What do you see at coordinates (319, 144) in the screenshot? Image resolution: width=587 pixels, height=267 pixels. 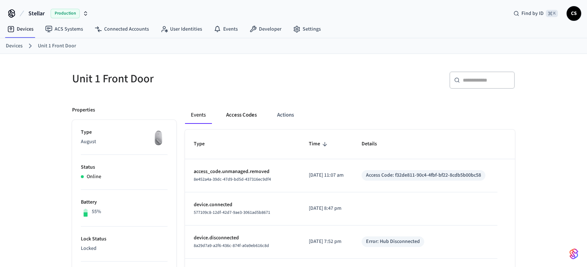 I see `span: Time` at bounding box center [319, 144].